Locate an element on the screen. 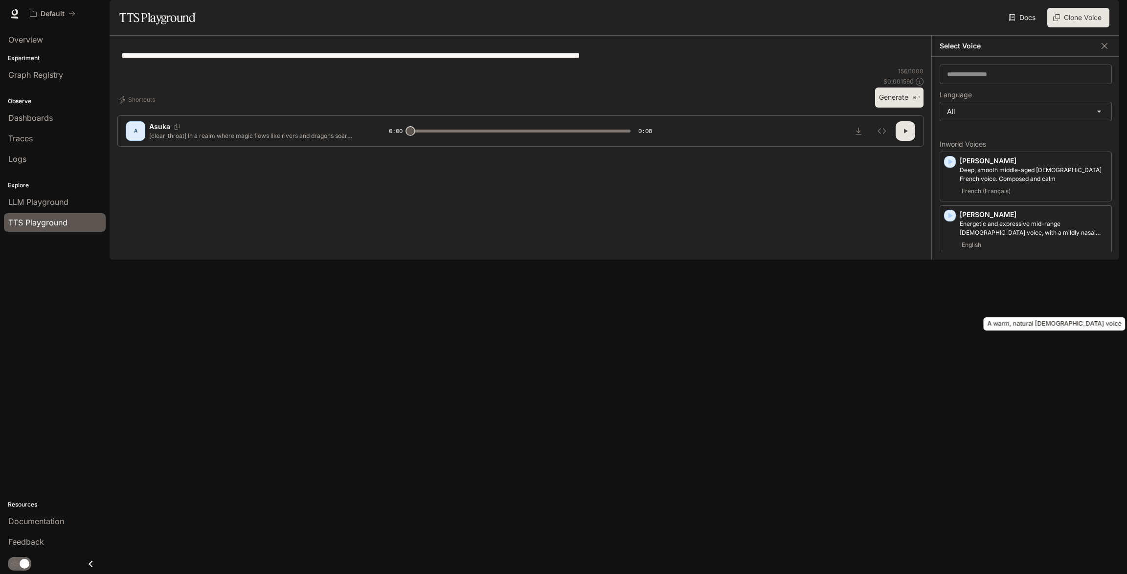 This screenshot has width=1127, height=574. span: 0:08 is located at coordinates (645, 131).